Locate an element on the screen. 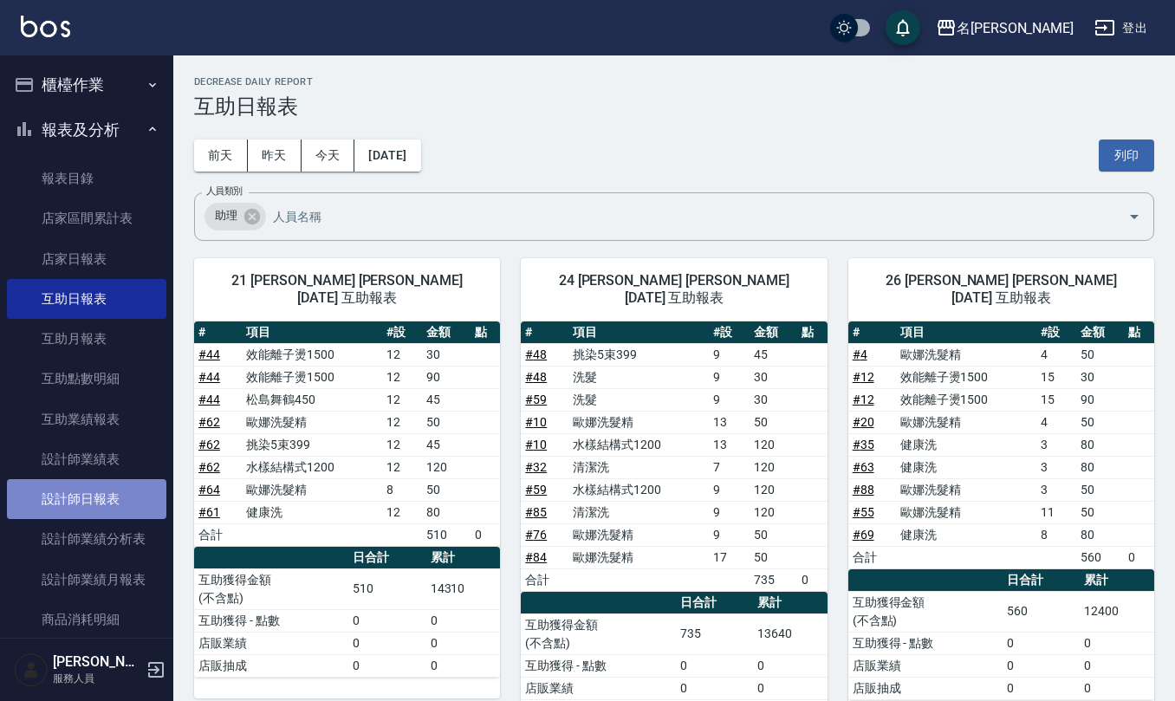 The image size is (1175, 701). td: 15 is located at coordinates (1056, 400).